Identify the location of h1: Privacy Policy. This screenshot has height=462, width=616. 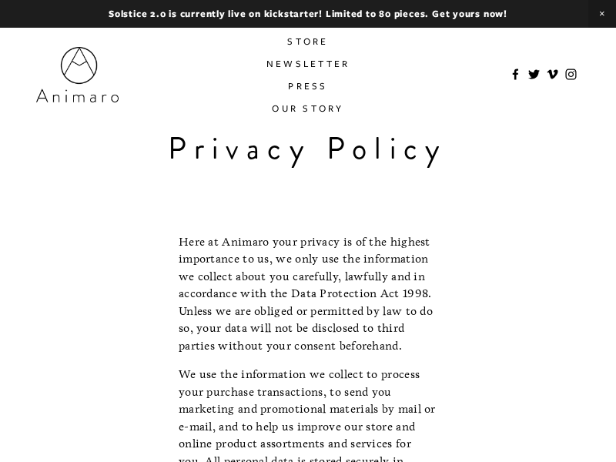
(308, 149).